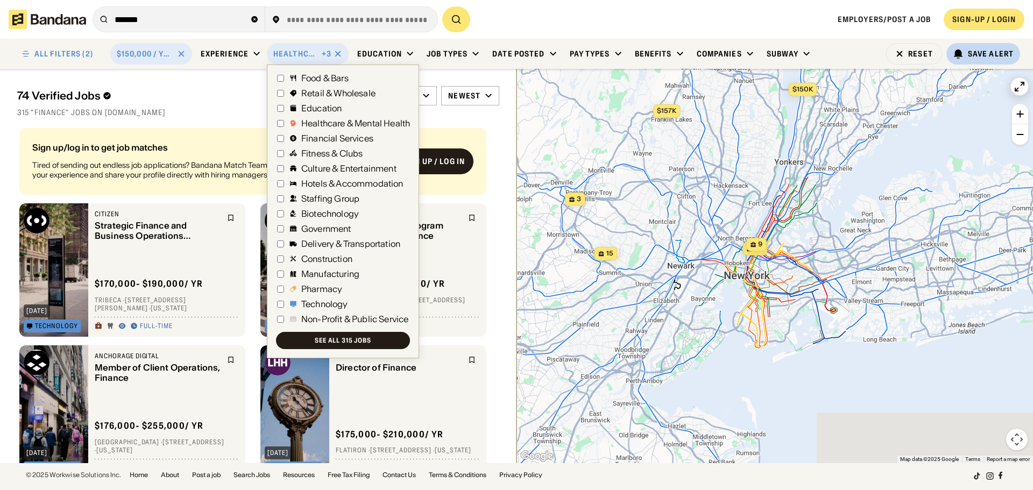 This screenshot has height=490, width=1033. I want to click on img: Google, so click(537, 456).